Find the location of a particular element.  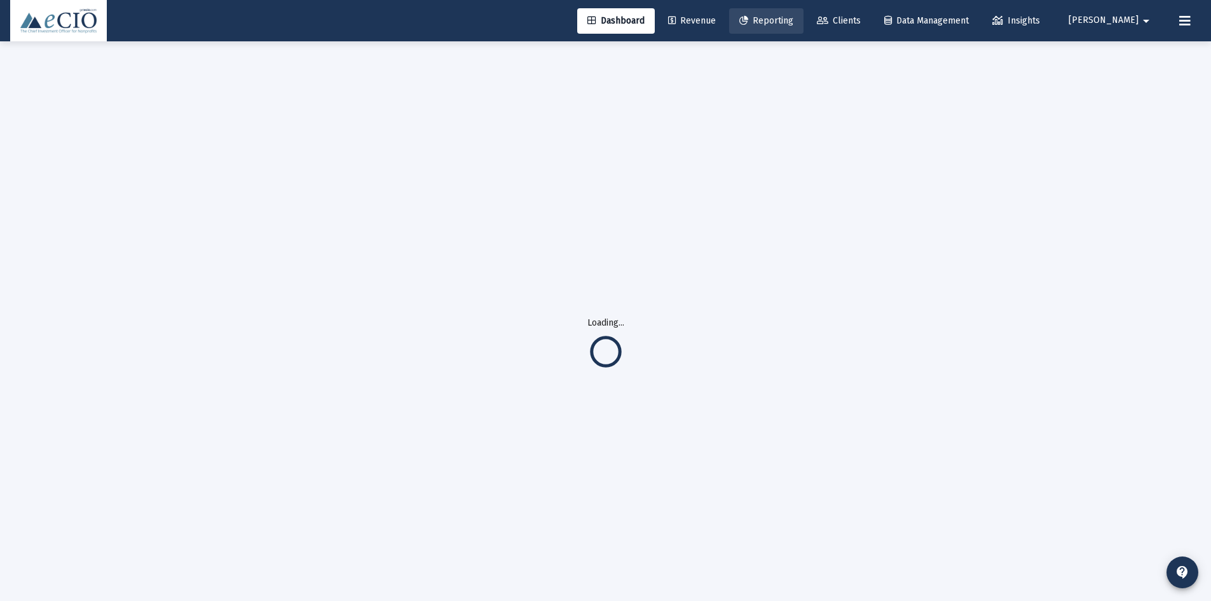

a: Reporting is located at coordinates (766, 21).